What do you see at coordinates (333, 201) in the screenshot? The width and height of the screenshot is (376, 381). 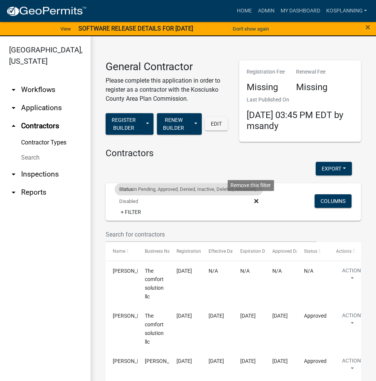 I see `button: Columns` at bounding box center [333, 201].